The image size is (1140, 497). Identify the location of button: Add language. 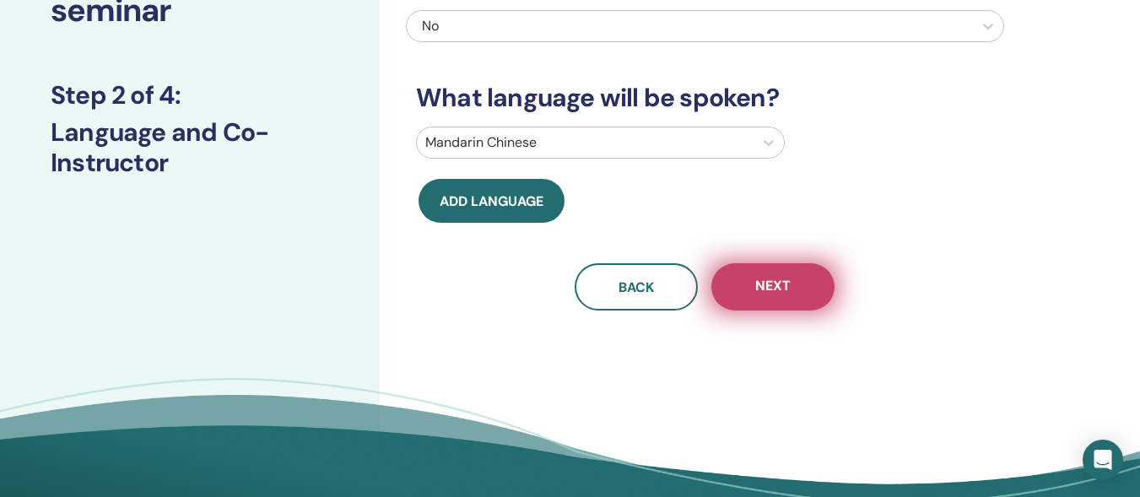
(491, 201).